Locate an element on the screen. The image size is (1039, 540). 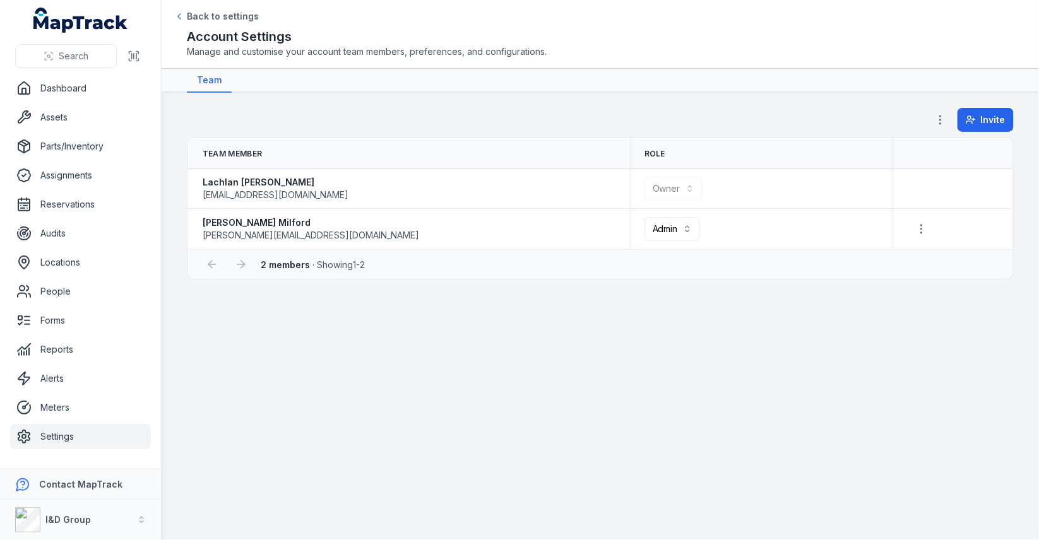
span: Manage and customise your account team members, preferences, and configurations. is located at coordinates (600, 52).